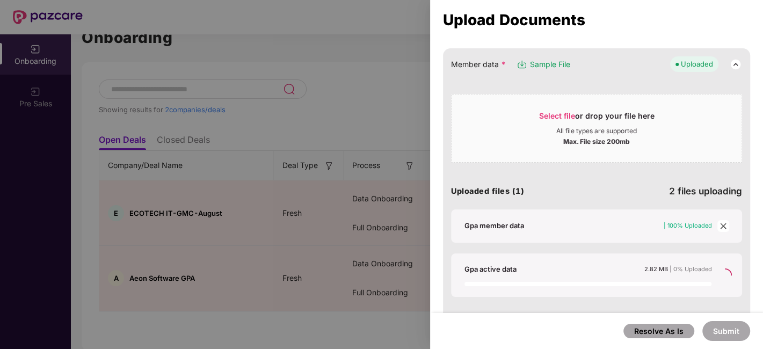 Image resolution: width=763 pixels, height=349 pixels. What do you see at coordinates (596, 141) in the screenshot?
I see `div: Max. File size 200mb` at bounding box center [596, 141].